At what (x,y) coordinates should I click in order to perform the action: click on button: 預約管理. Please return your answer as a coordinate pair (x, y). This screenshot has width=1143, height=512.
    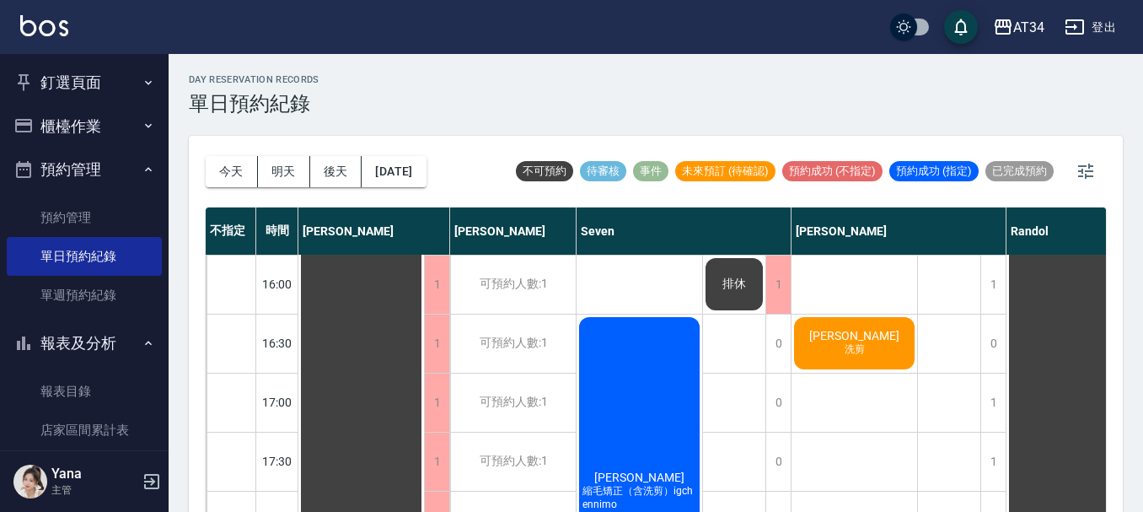
    Looking at the image, I should click on (84, 169).